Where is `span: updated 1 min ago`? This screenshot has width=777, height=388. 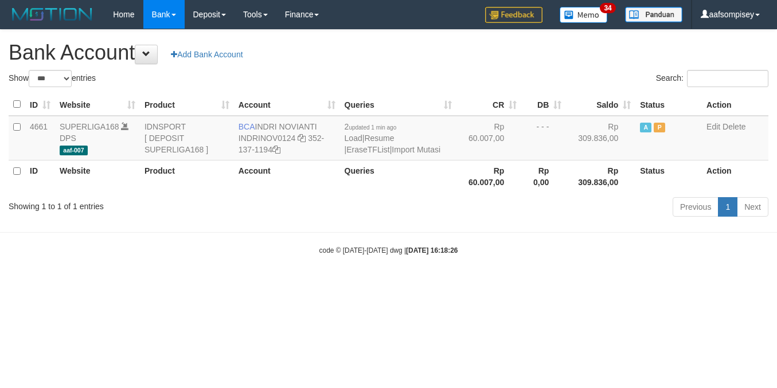
span: updated 1 min ago is located at coordinates (372, 127).